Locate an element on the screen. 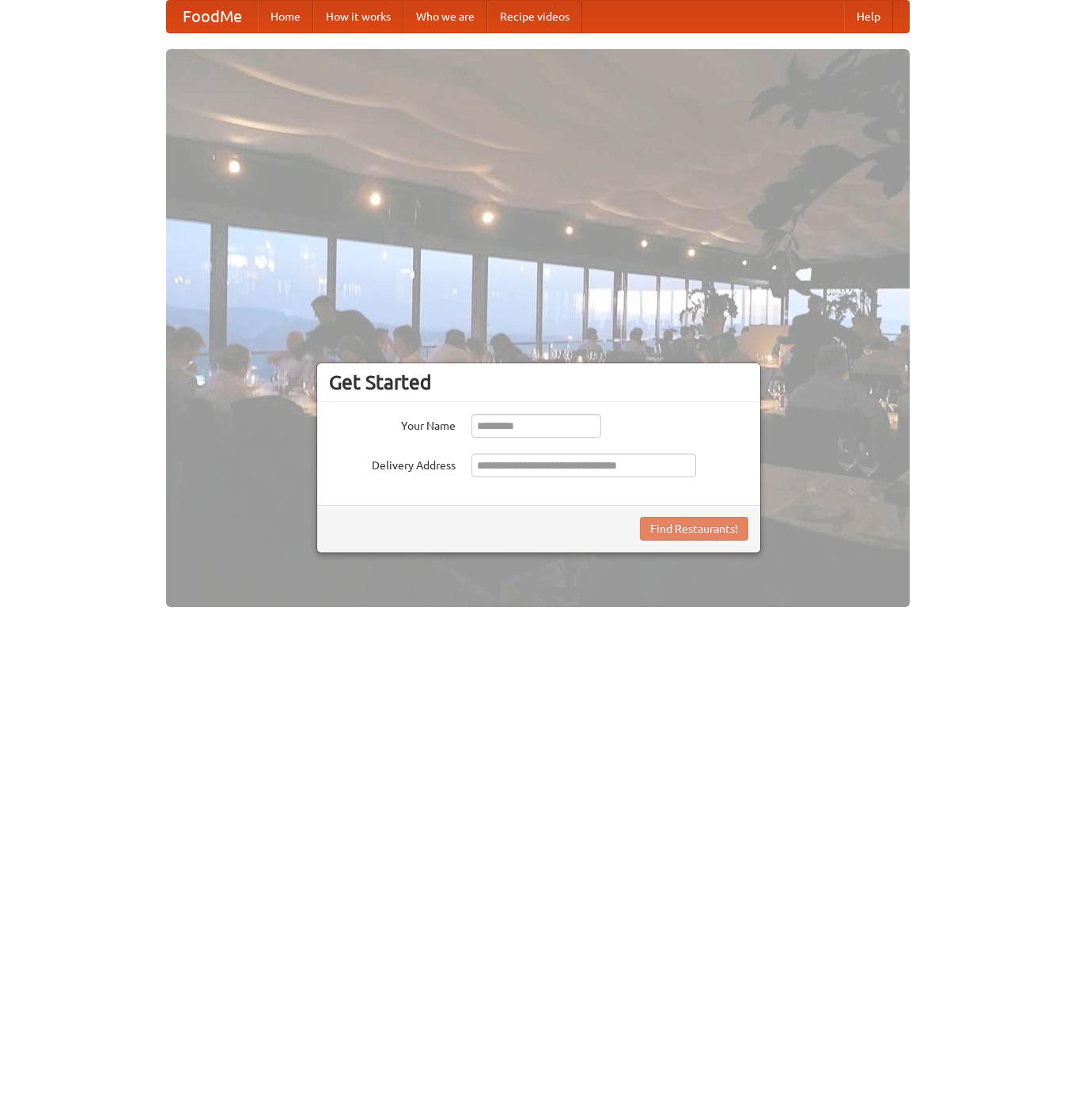 The height and width of the screenshot is (1120, 1075). a: How it works is located at coordinates (359, 16).